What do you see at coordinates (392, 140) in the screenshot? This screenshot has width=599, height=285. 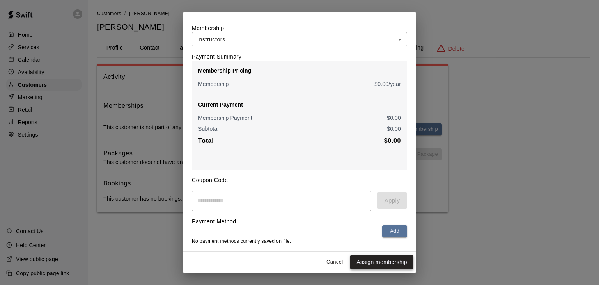 I see `b: $ 0.00` at bounding box center [392, 140].